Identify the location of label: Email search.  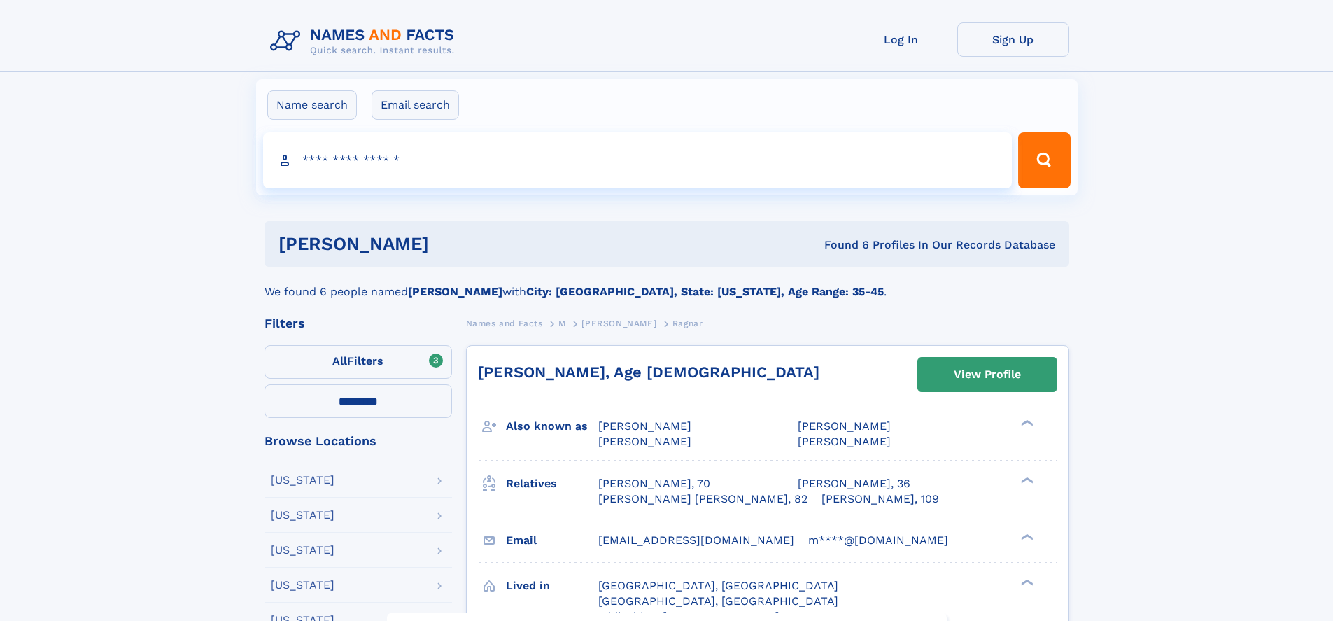
(415, 105).